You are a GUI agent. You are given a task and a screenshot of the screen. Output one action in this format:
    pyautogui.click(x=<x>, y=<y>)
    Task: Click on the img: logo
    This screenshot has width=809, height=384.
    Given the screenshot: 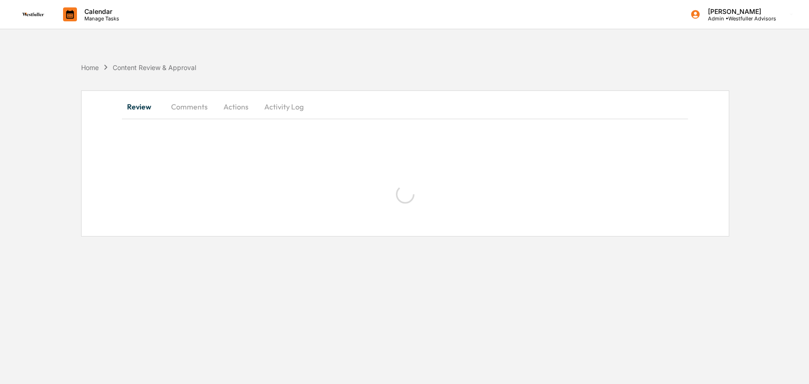 What is the action you would take?
    pyautogui.click(x=33, y=14)
    